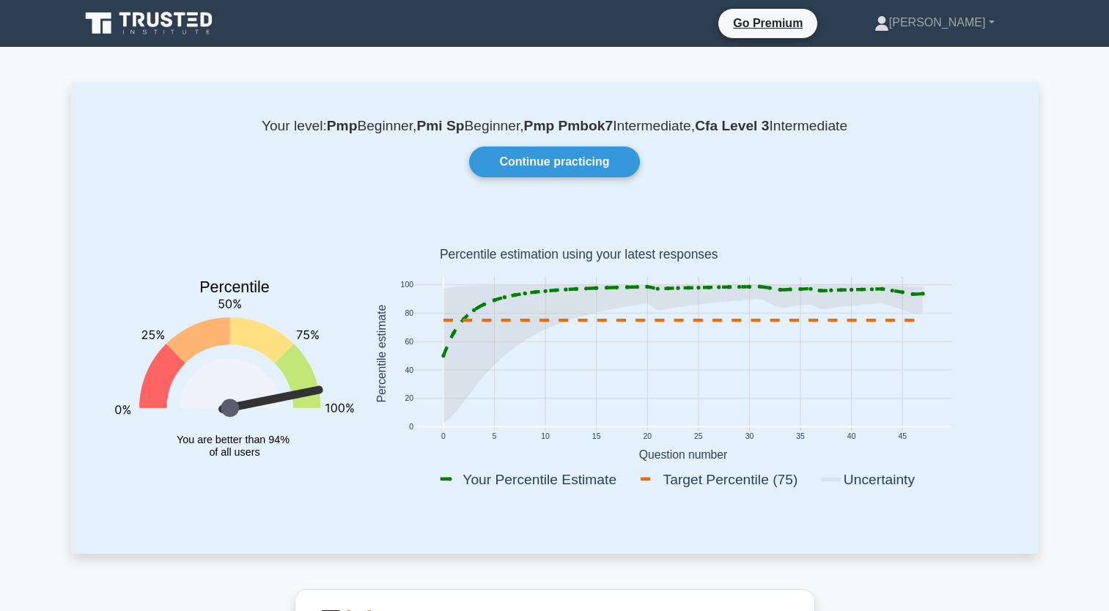 This screenshot has height=611, width=1109. Describe the element at coordinates (409, 342) in the screenshot. I see `text: 60` at that location.